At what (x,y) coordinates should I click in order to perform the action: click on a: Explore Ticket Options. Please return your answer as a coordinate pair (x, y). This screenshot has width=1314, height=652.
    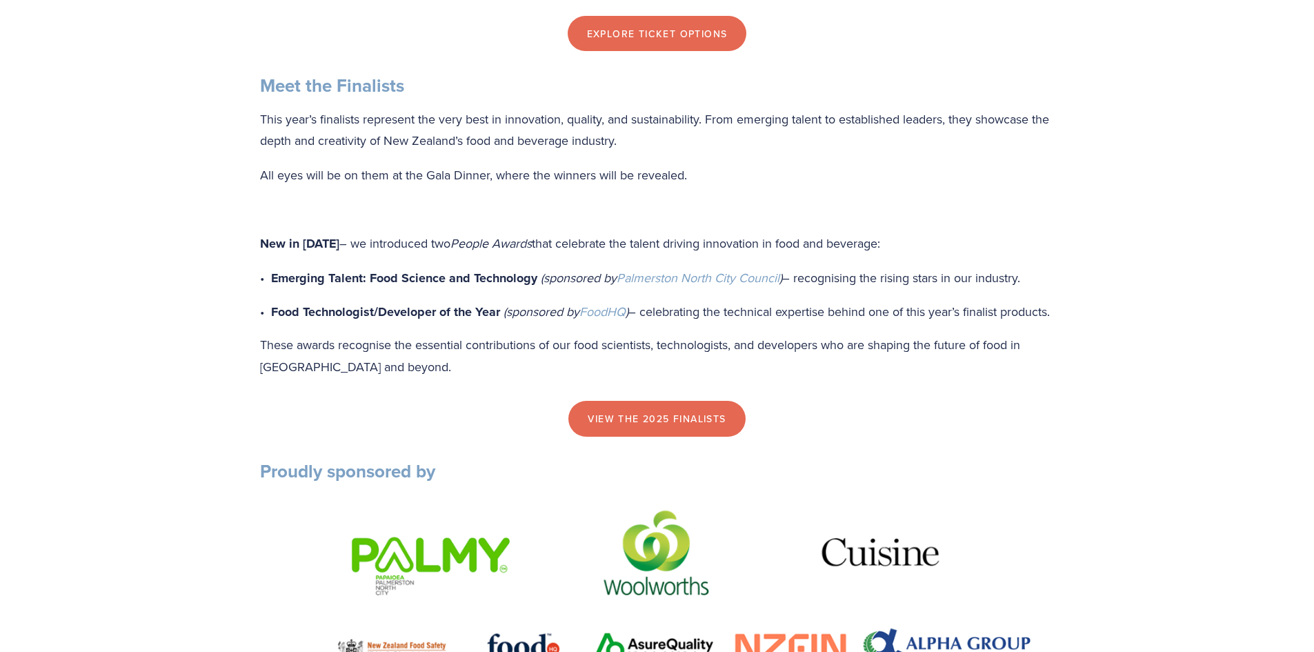
    Looking at the image, I should click on (658, 34).